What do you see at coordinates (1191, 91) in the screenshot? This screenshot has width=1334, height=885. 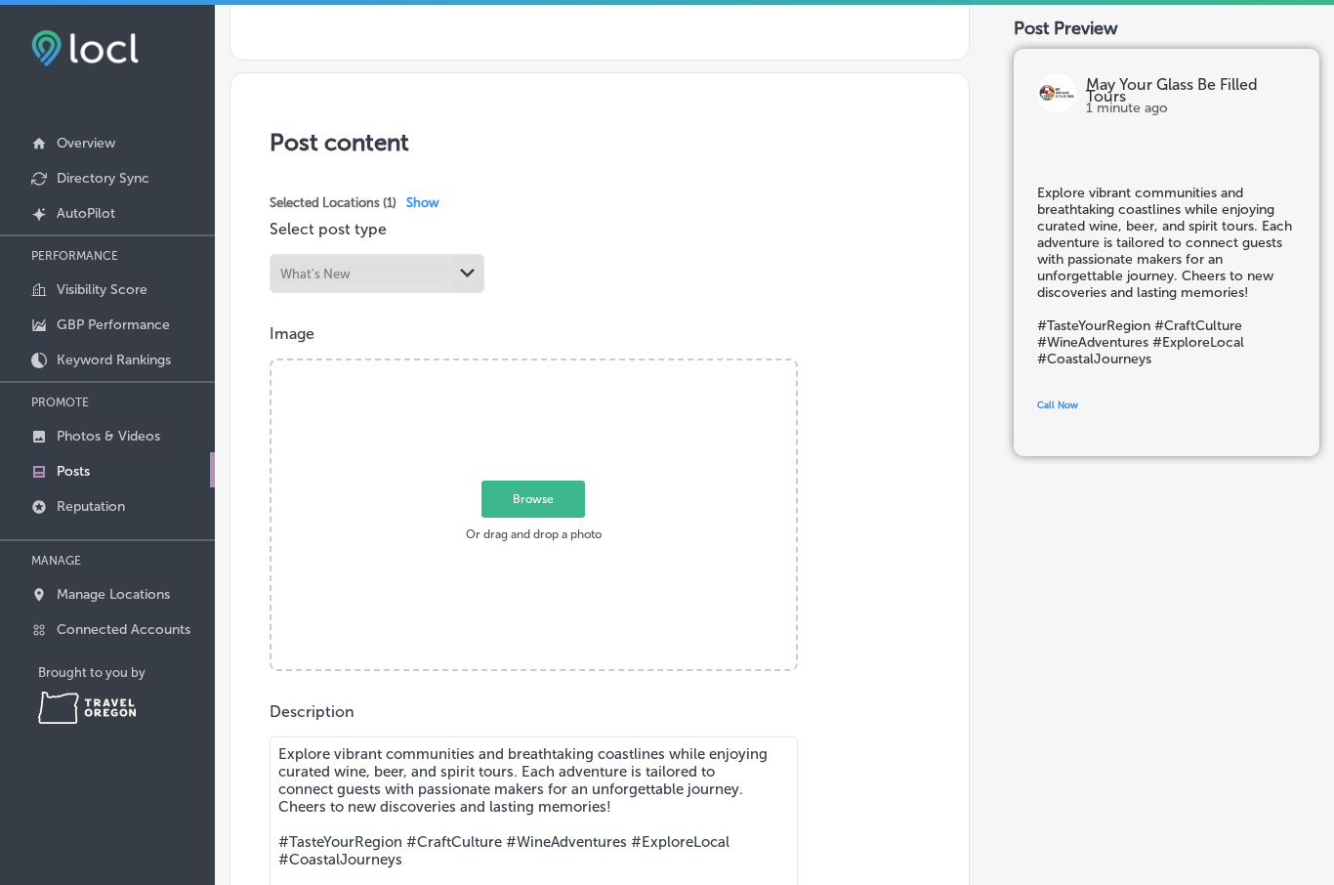 I see `p: May Your Glass Be Filled Tours` at bounding box center [1191, 91].